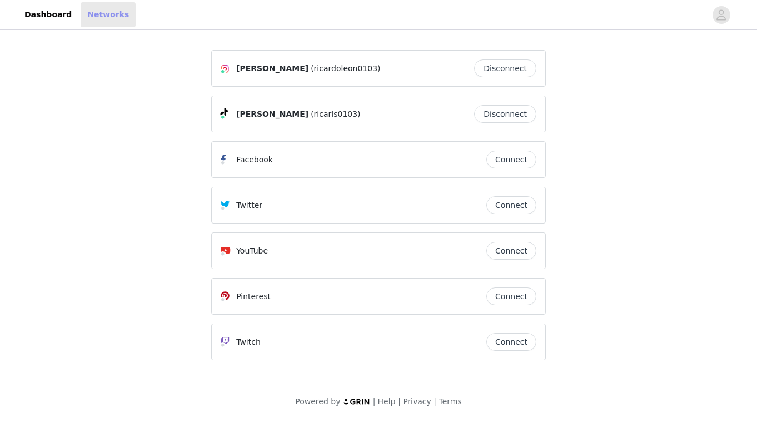  What do you see at coordinates (450, 401) in the screenshot?
I see `a: Terms` at bounding box center [450, 401].